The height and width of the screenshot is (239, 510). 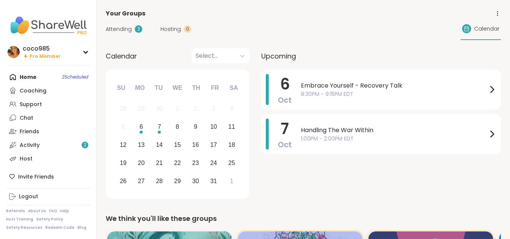 What do you see at coordinates (213, 163) in the screenshot?
I see `div: Choose Friday, October 24th, 2025` at bounding box center [213, 163].